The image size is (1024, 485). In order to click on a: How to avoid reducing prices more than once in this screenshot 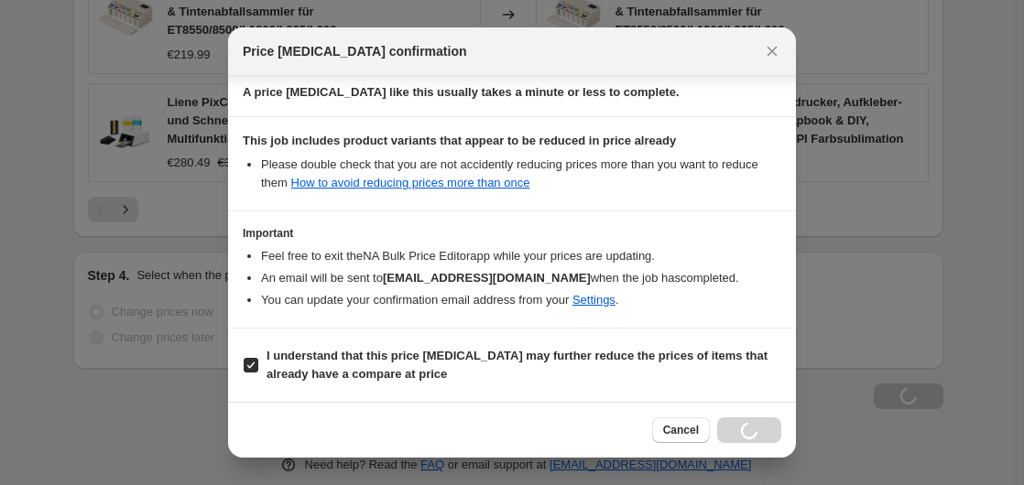, I will do `click(410, 182)`.